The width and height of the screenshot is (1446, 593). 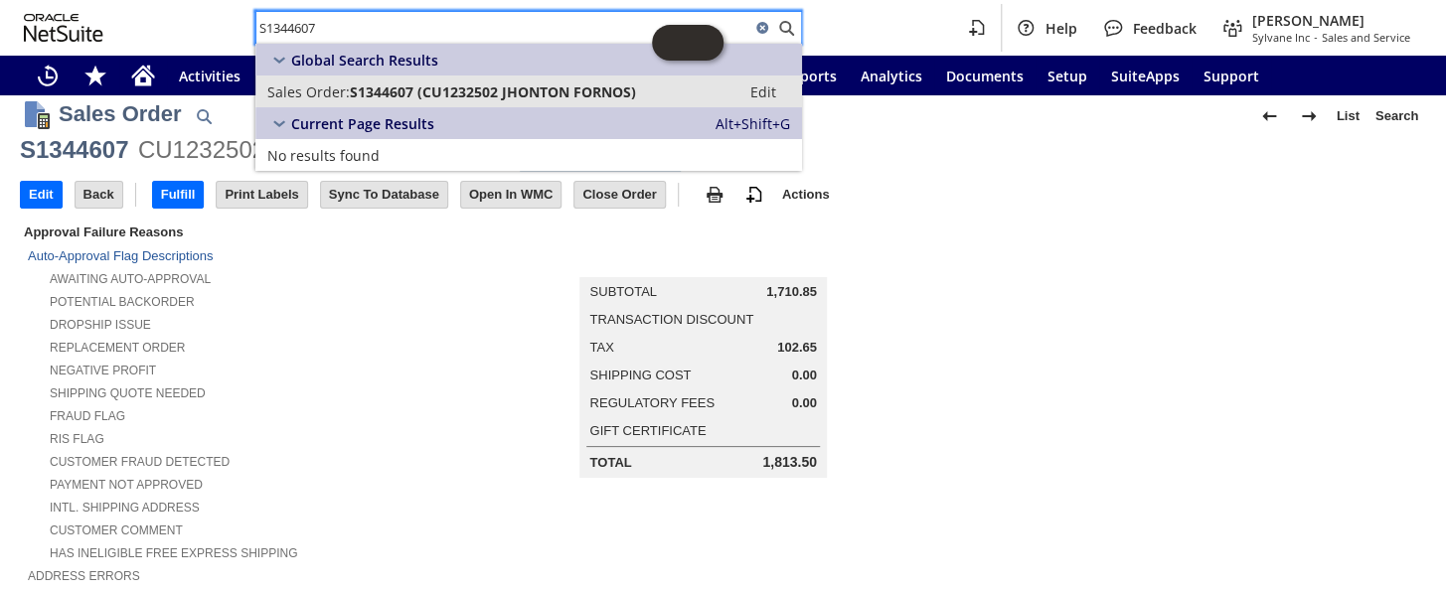 What do you see at coordinates (529, 91) in the screenshot?
I see `a: Sales Order:S1344607 (CU1232502 JHONTON FORNOS)Edit:` at bounding box center [529, 91].